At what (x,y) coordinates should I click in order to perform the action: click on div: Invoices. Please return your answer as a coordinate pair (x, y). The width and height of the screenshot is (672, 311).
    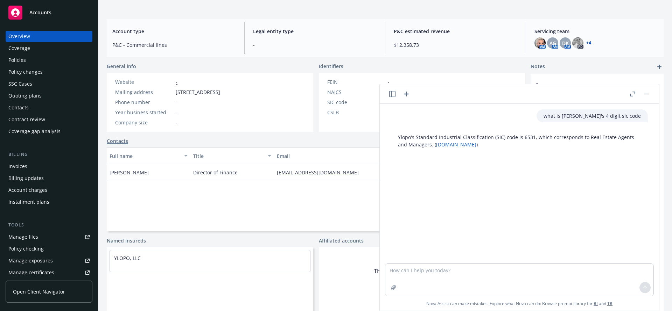
    Looking at the image, I should click on (18, 167).